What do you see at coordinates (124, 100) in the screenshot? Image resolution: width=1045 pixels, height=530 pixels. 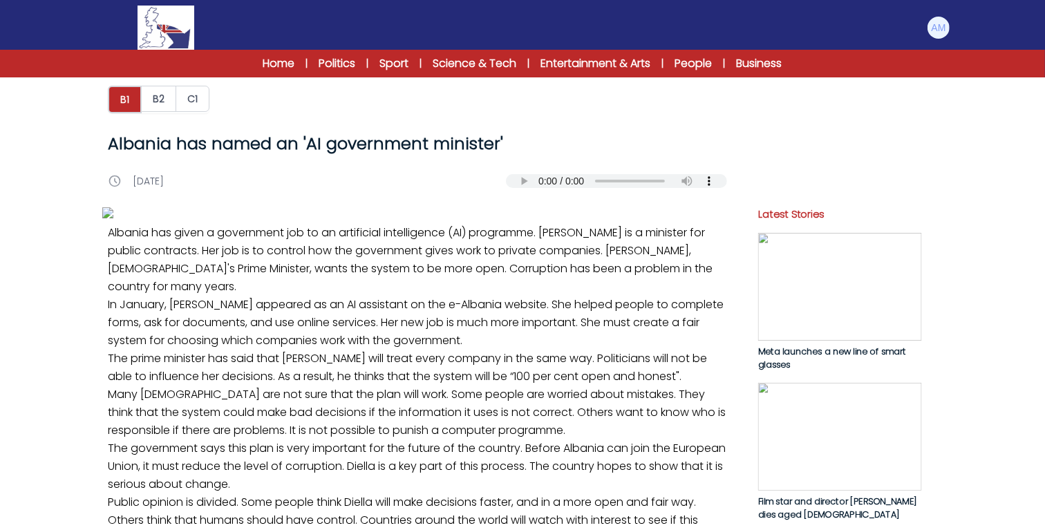 I see `a: B1` at bounding box center [124, 100].